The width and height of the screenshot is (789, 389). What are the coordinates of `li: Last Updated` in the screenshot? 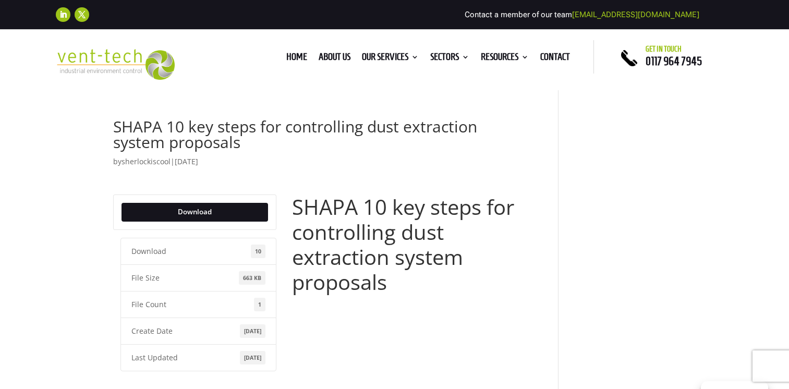 It's located at (199, 358).